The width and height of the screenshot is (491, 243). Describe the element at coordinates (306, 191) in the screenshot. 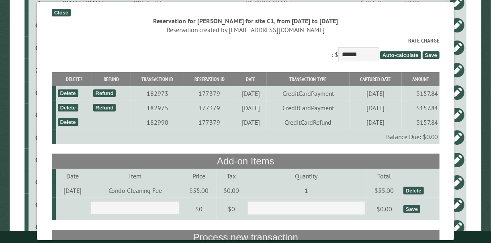

I see `td: 1` at that location.